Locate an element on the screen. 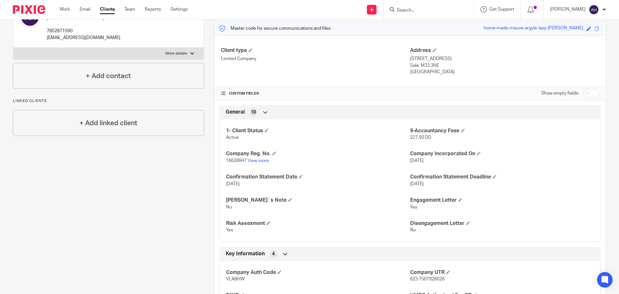 This screenshot has width=619, height=294. span: General is located at coordinates (235, 112).